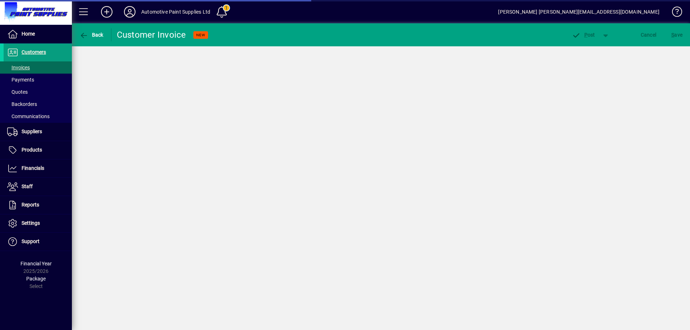  I want to click on div: Automotive Paint Supplies Ltd, so click(176, 12).